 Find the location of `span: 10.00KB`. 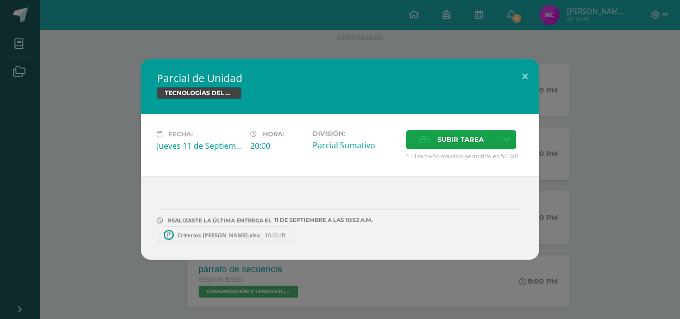

span: 10.00KB is located at coordinates (275, 235).